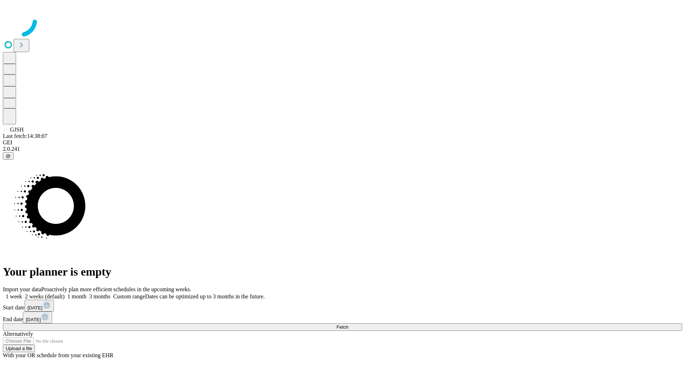 This screenshot has height=385, width=685. What do you see at coordinates (129, 297) in the screenshot?
I see `span: Custom range` at bounding box center [129, 297].